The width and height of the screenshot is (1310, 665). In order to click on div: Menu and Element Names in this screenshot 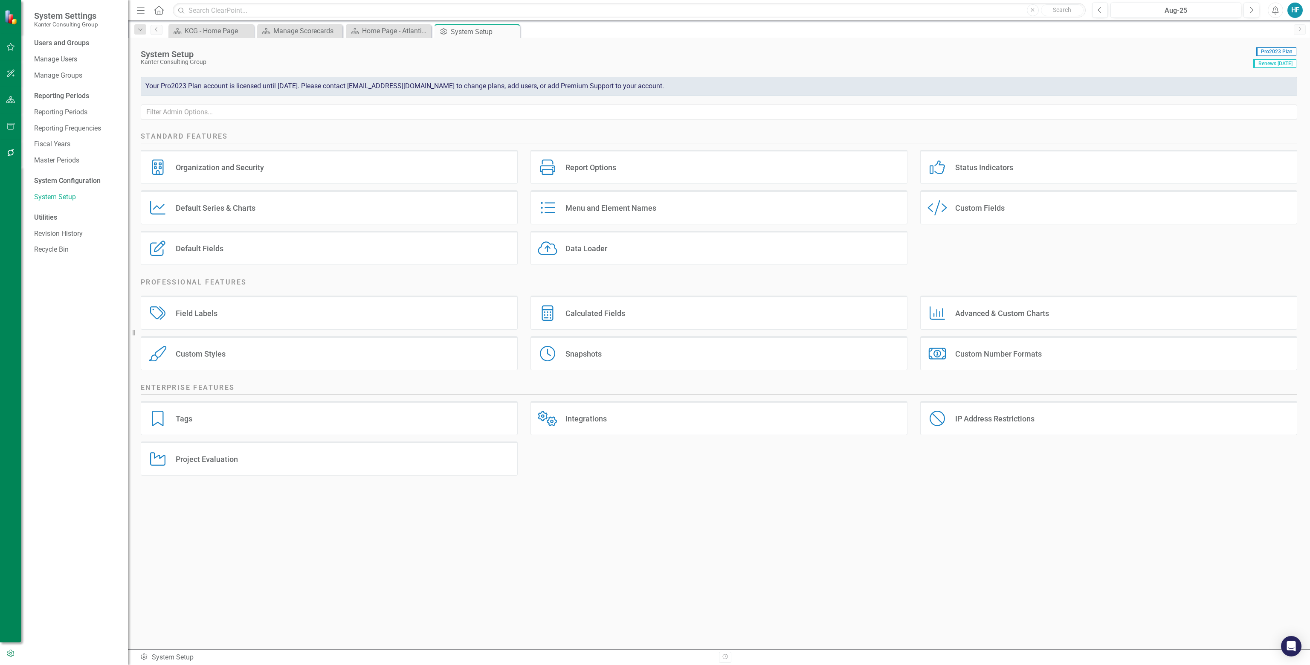, I will do `click(611, 208)`.